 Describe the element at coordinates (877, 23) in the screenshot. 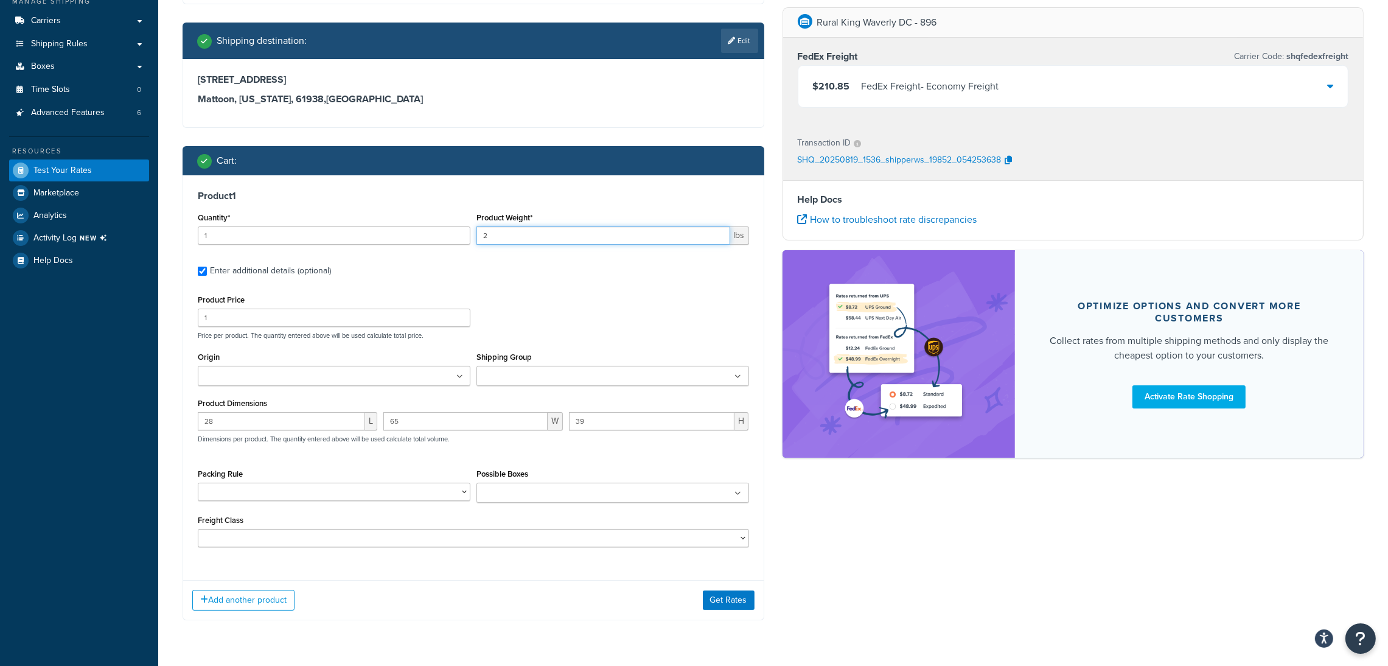

I see `p: Rural King Waverly DC - 896` at that location.